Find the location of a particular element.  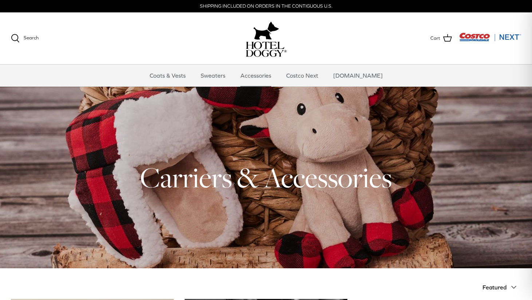

a: Visit Costco Next is located at coordinates (490, 40).